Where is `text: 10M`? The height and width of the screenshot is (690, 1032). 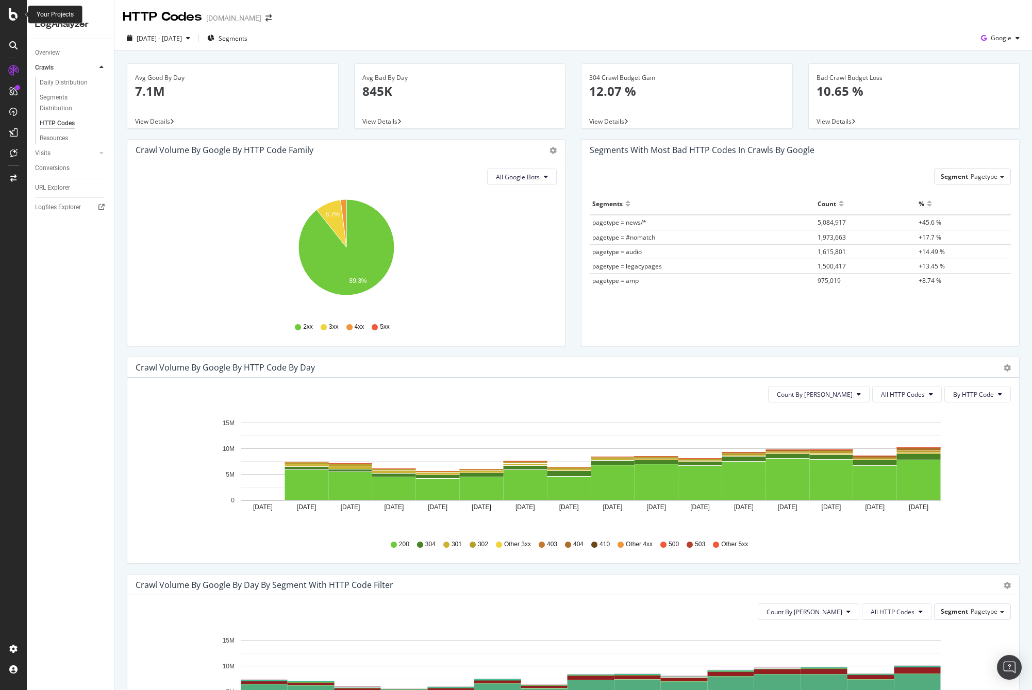
text: 10M is located at coordinates (228, 667).